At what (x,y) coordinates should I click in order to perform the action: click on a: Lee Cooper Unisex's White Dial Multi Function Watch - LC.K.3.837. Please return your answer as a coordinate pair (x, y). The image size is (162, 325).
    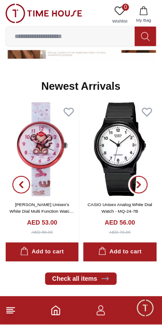
    Looking at the image, I should click on (42, 149).